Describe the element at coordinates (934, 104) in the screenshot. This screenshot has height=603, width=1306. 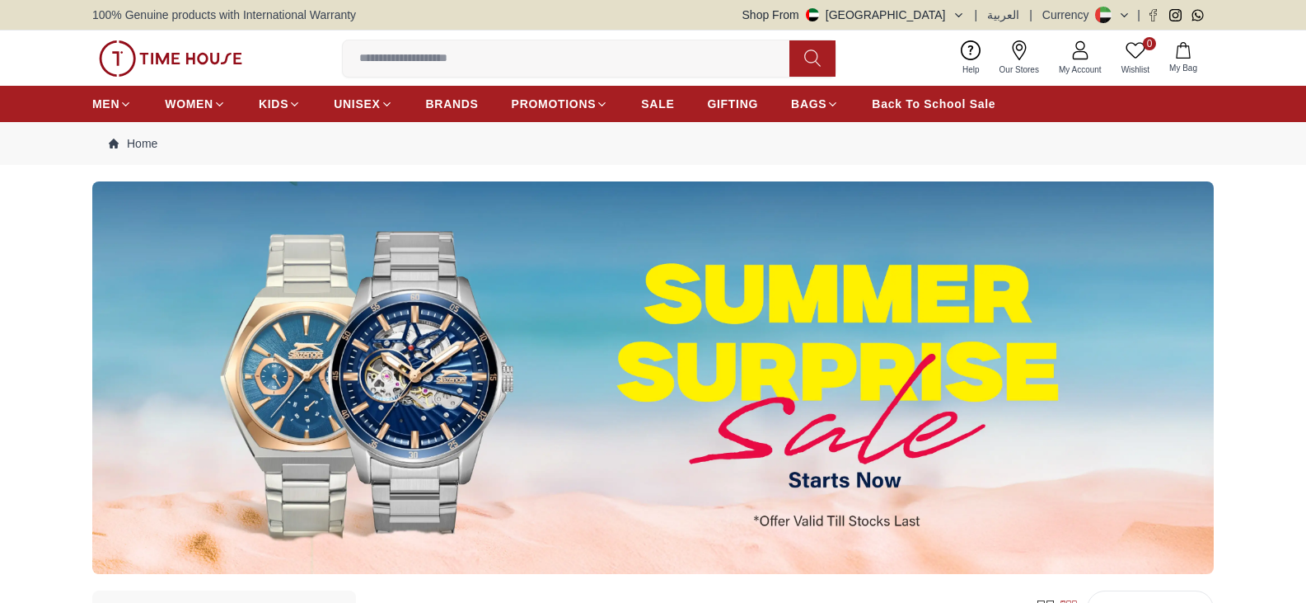
I see `span: Back To School Sale` at that location.